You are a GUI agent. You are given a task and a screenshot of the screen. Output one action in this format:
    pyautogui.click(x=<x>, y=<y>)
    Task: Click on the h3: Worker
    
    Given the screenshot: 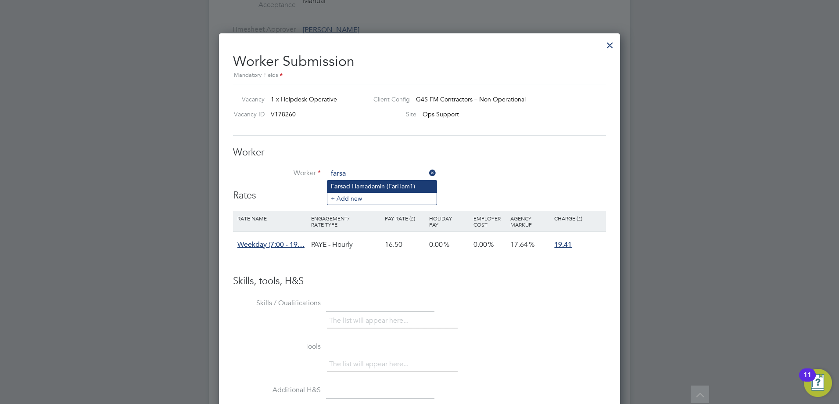 What is the action you would take?
    pyautogui.click(x=419, y=152)
    